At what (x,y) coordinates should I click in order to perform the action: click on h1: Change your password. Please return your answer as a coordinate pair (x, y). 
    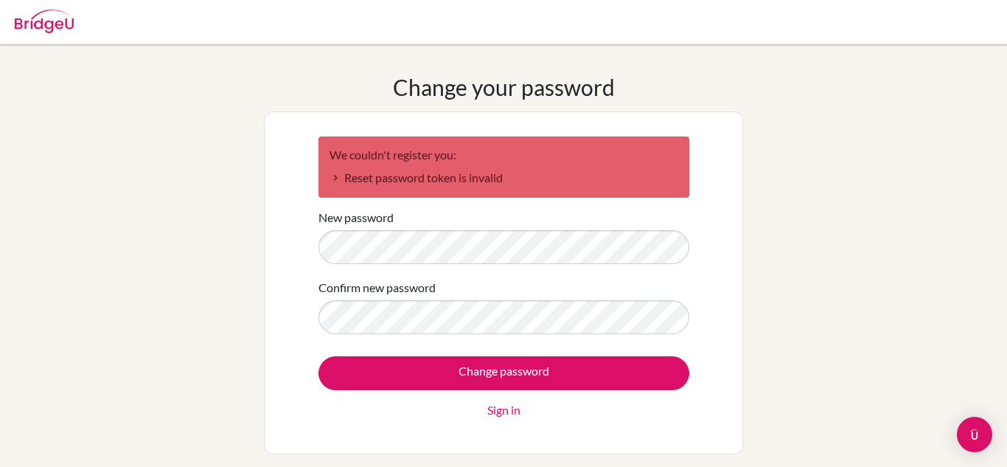
    Looking at the image, I should click on (504, 87).